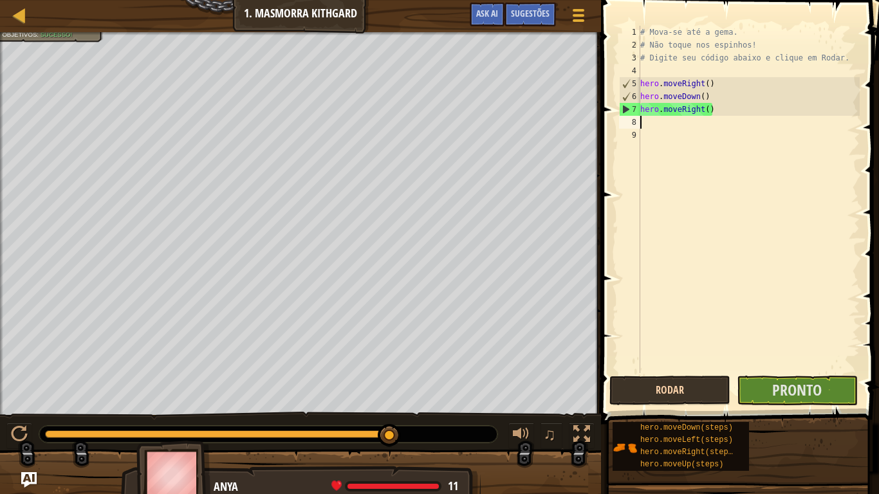  Describe the element at coordinates (630, 97) in the screenshot. I see `div: 6` at that location.